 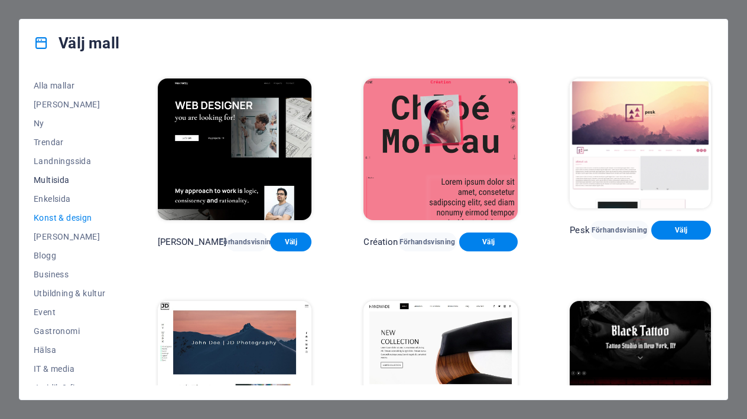 What do you see at coordinates (70, 275) in the screenshot?
I see `span: Business` at bounding box center [70, 275].